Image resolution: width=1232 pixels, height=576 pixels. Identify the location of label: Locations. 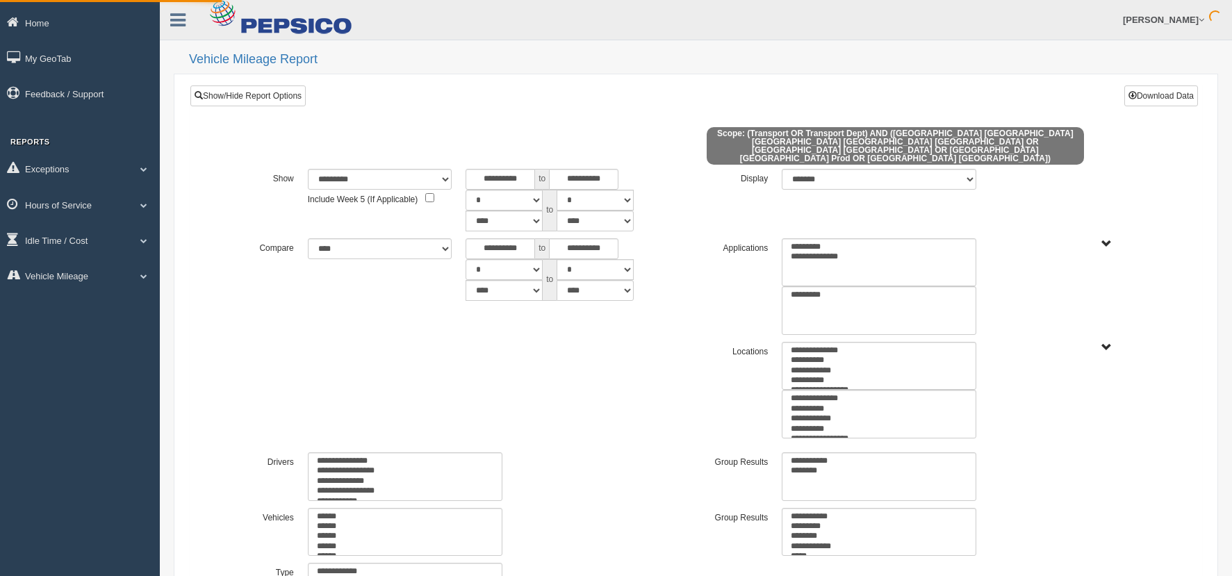
(736, 350).